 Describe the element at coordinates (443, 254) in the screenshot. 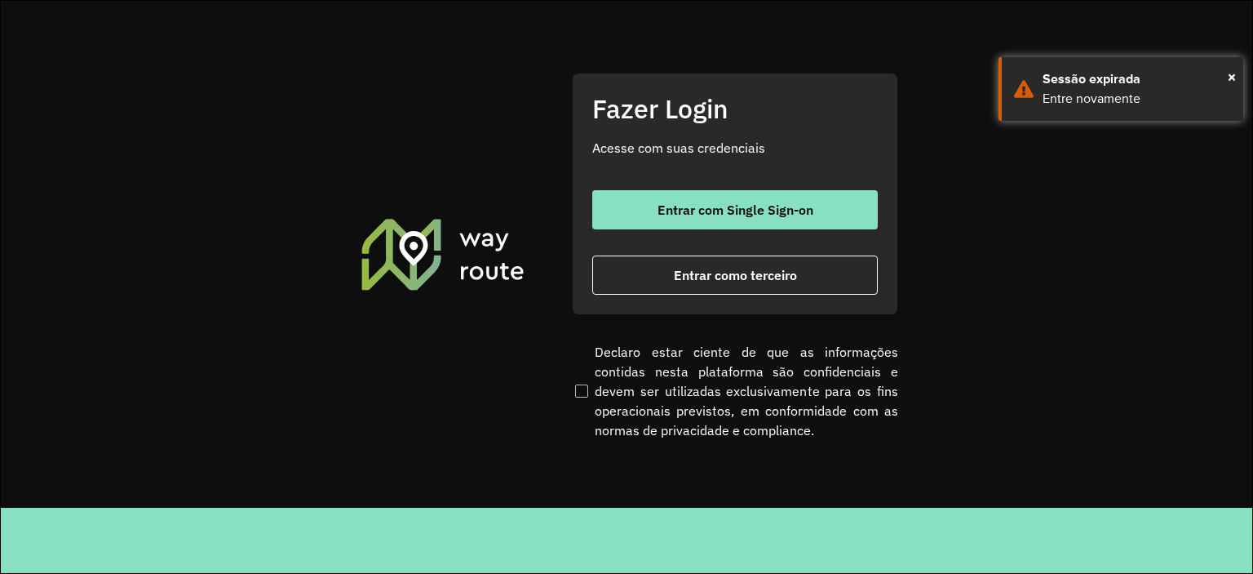

I see `img: Roteirizador AmbevTech` at that location.